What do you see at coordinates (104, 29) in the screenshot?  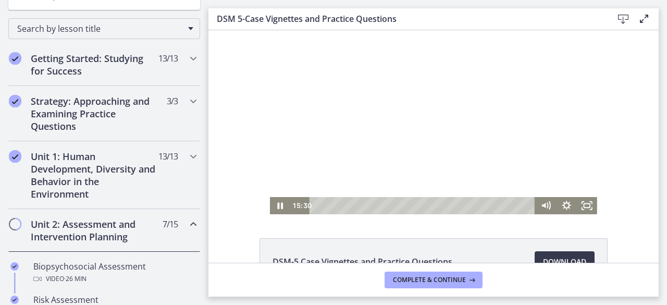 I see `div: Search by lesson title` at bounding box center [104, 29].